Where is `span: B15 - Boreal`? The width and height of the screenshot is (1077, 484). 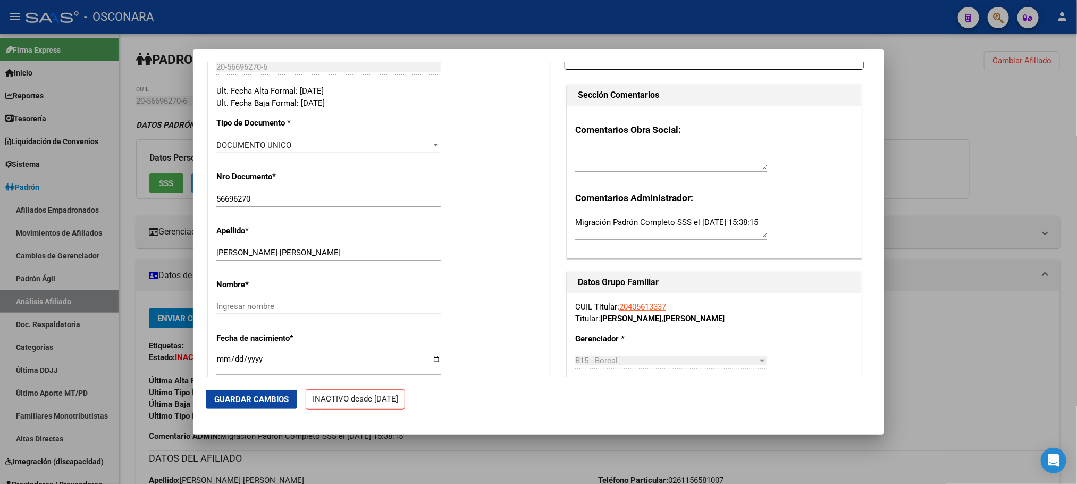
span: B15 - Boreal is located at coordinates (596, 360).